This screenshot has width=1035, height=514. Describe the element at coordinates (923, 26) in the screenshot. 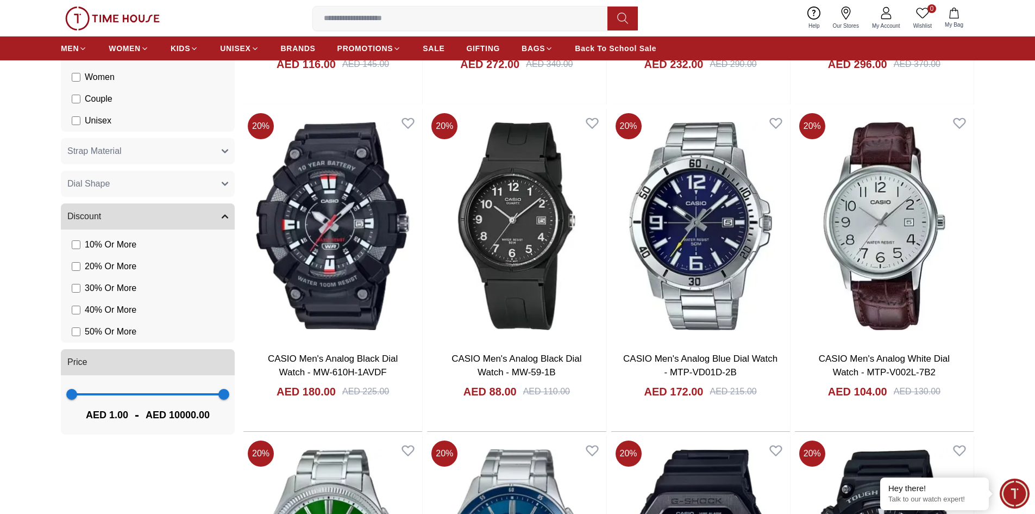

I see `span: Wishlist` at that location.